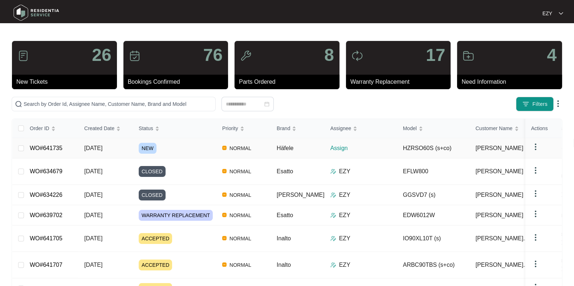 The width and height of the screenshot is (574, 286). I want to click on th: Model, so click(433, 128).